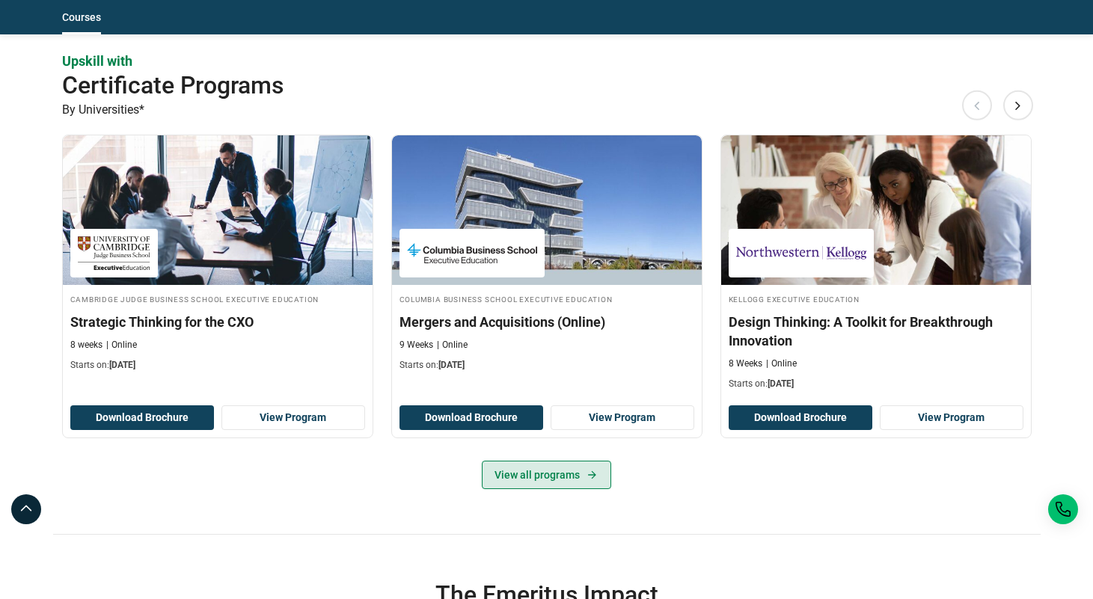  Describe the element at coordinates (498, 85) in the screenshot. I see `h2: Certificate Programs` at that location.